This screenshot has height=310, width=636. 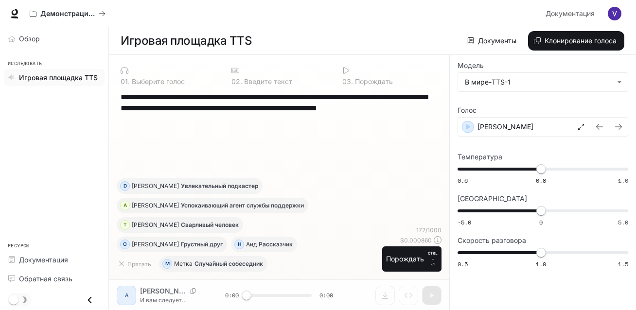 I want to click on span: Обзор, so click(x=29, y=38).